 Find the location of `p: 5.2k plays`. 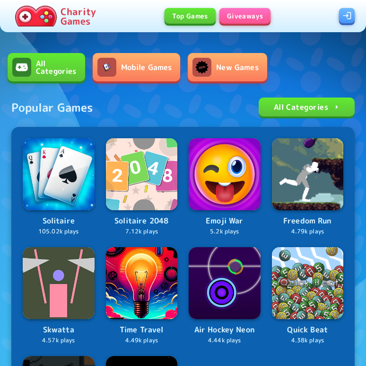

p: 5.2k plays is located at coordinates (225, 231).